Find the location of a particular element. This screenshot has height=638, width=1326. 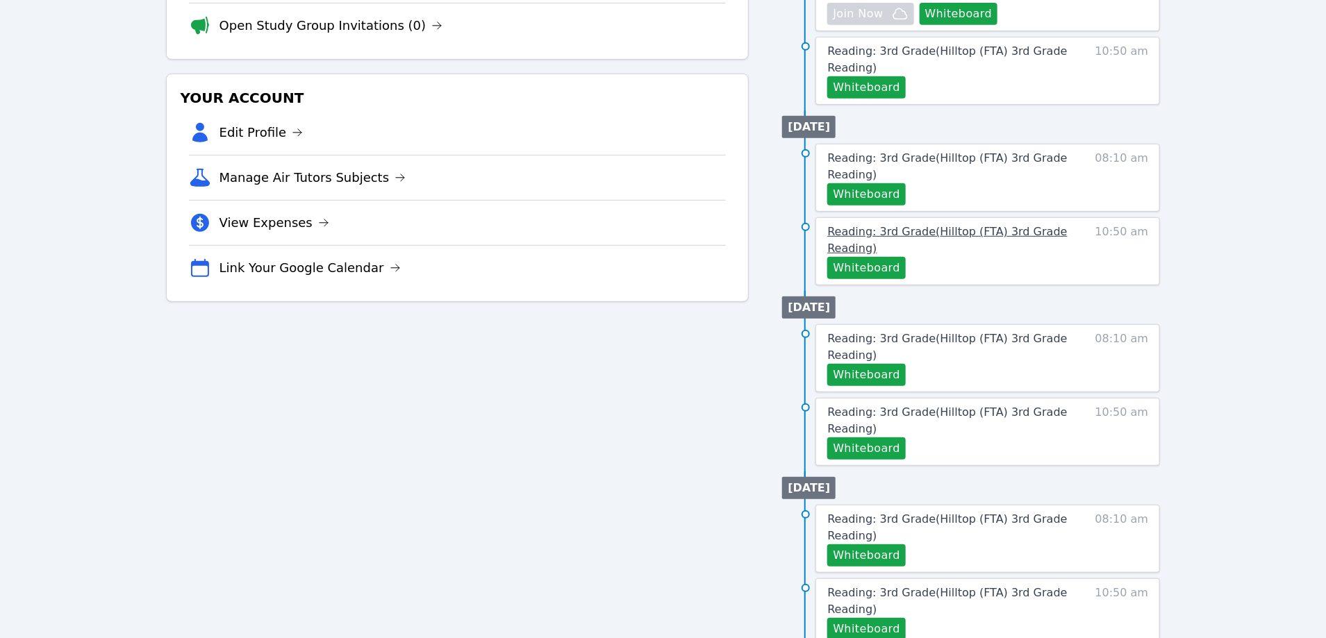

a: Open Study Group Invitations (0) is located at coordinates (331, 26).